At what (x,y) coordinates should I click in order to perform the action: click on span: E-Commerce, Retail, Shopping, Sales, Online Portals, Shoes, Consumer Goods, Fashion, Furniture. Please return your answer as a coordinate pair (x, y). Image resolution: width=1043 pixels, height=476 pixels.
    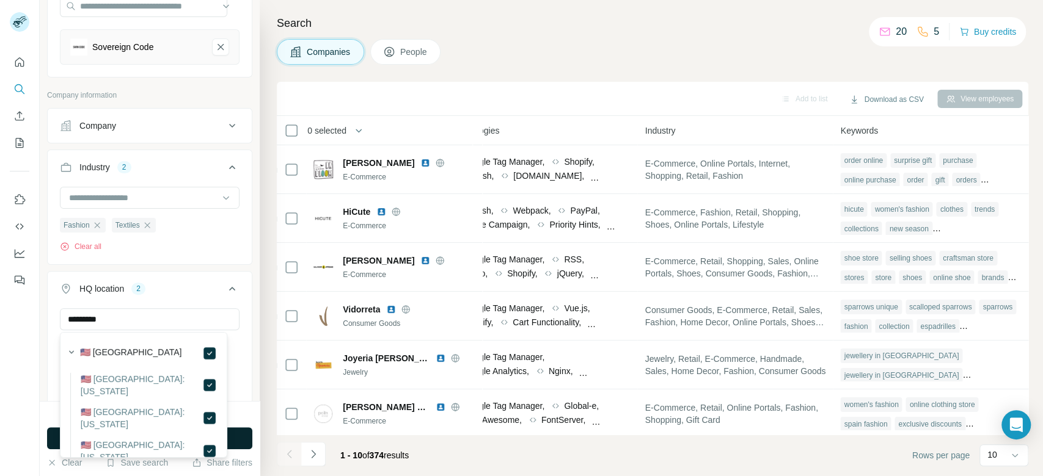
    Looking at the image, I should click on (735, 268).